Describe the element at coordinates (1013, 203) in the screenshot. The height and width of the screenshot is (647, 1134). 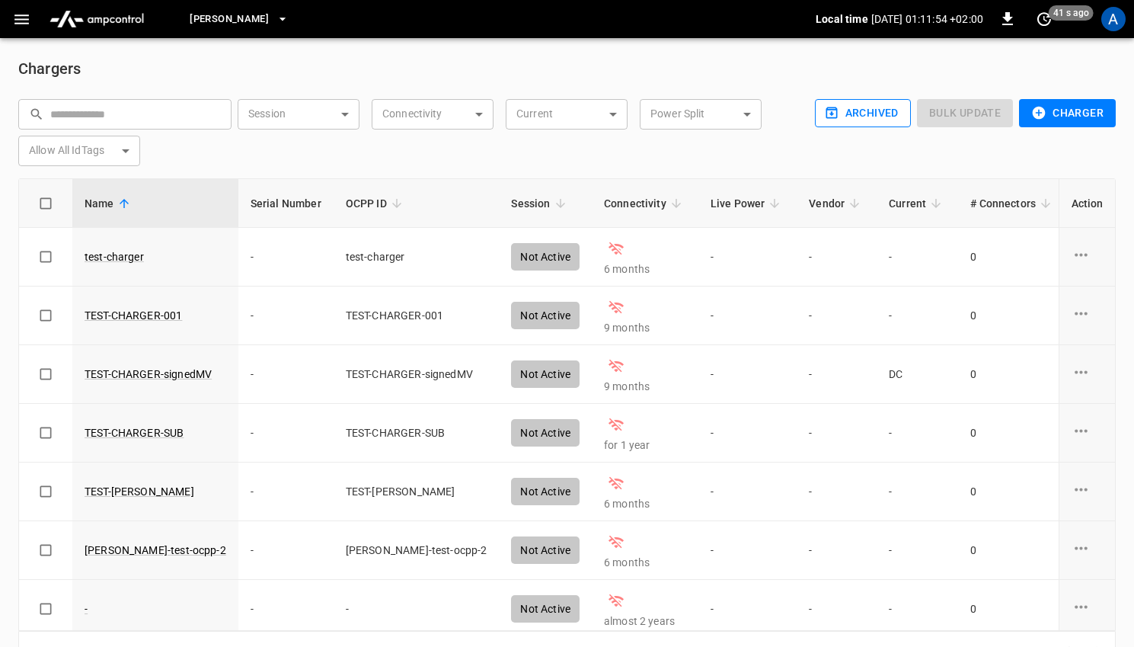
I see `span: # Connectors` at that location.